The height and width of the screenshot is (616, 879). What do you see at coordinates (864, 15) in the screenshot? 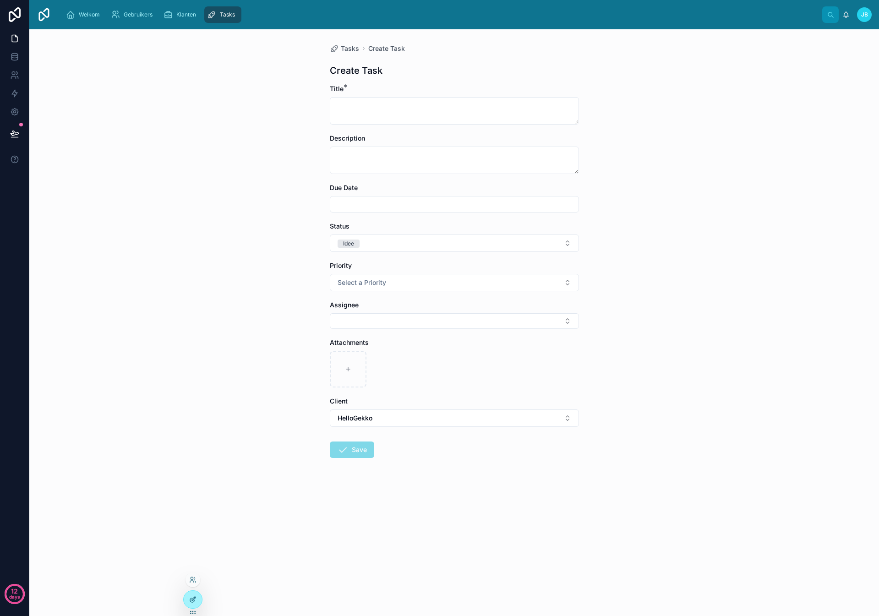
I see `span: JB` at bounding box center [864, 15].